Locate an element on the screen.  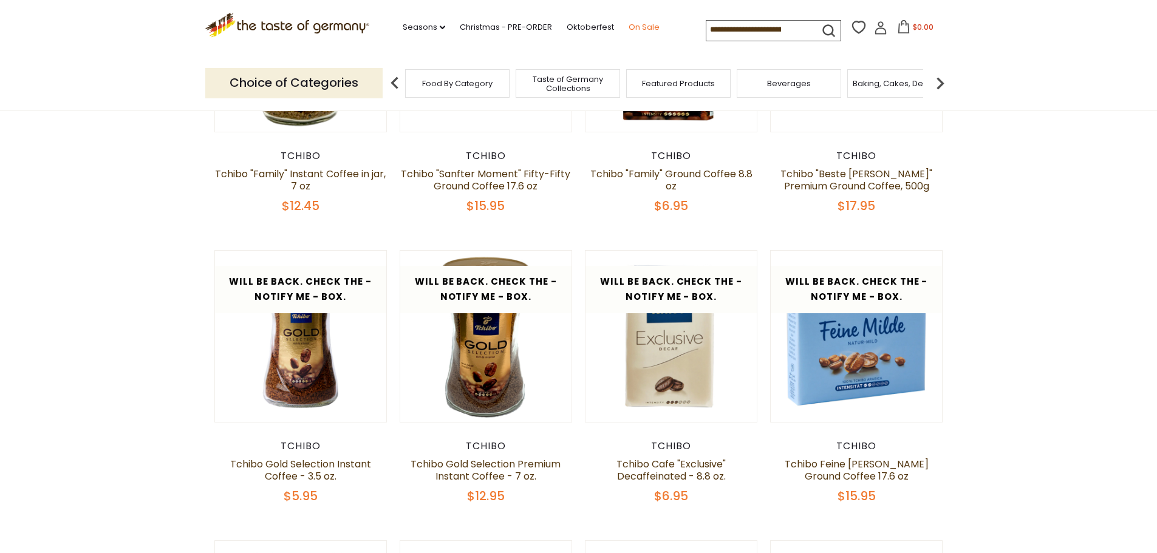
a: Tchibo "Sanfter Moment" Fifty-Fifty Ground Coffee 17.6 oz is located at coordinates (485, 180).